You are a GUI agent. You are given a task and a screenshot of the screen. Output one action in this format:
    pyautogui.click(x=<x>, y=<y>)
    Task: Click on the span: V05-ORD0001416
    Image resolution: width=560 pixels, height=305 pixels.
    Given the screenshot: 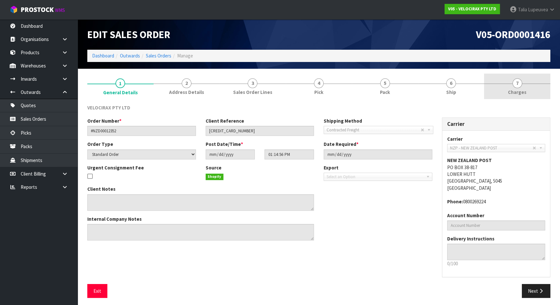 What is the action you would take?
    pyautogui.click(x=513, y=35)
    